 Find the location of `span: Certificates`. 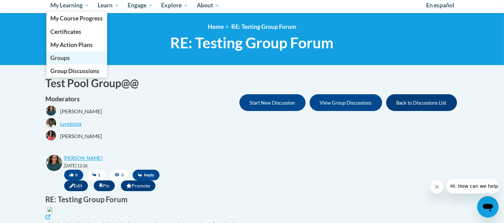

span: Certificates is located at coordinates (66, 32).